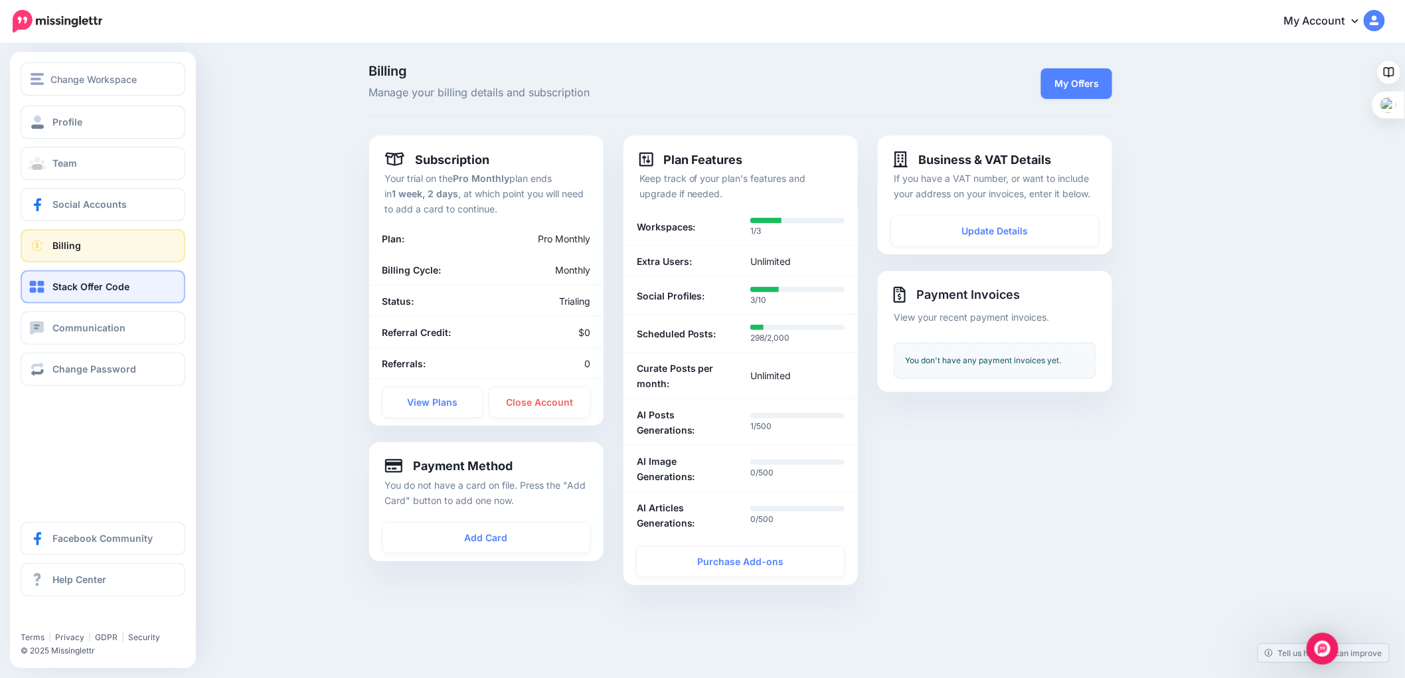  Describe the element at coordinates (103, 328) in the screenshot. I see `a: Communication` at that location.